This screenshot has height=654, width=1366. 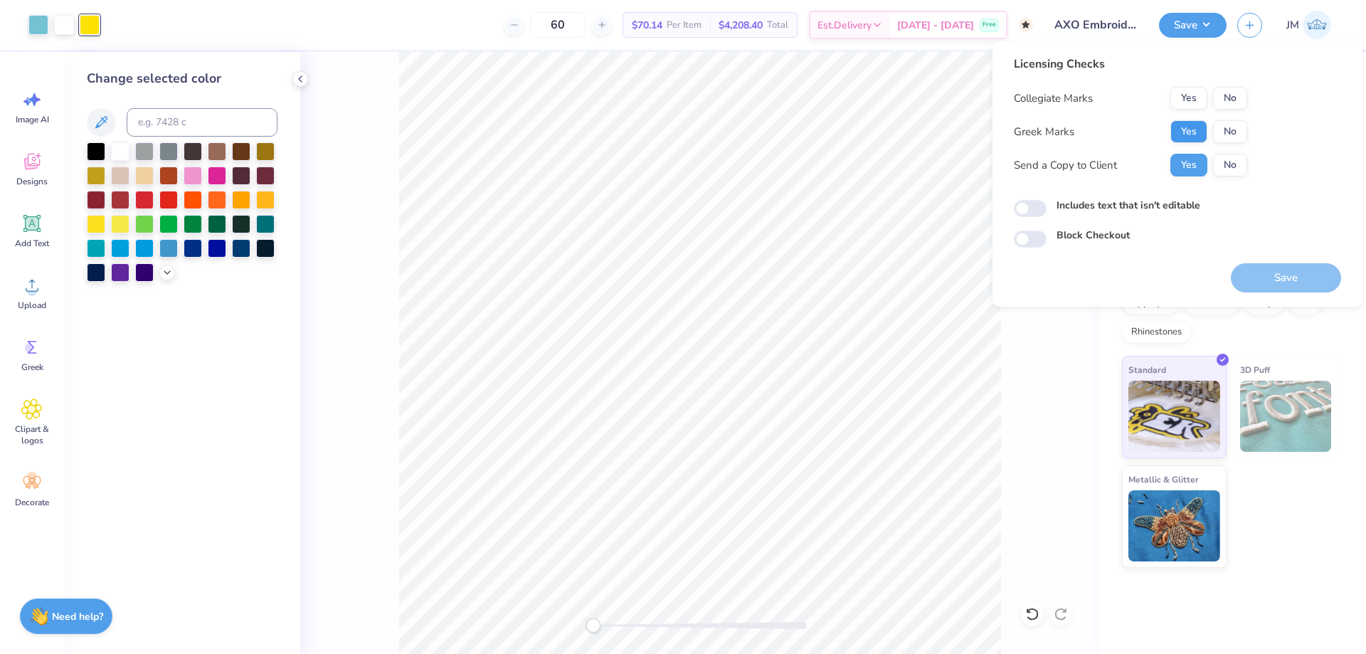 What do you see at coordinates (1096, 25) in the screenshot?
I see `input: Untitled Design` at bounding box center [1096, 25].